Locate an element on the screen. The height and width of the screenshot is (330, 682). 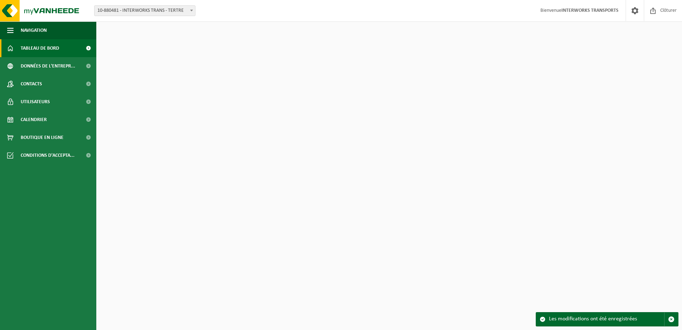
span: 10-880481 - INTERWORKS TRANS - TERTRE is located at coordinates (145, 11).